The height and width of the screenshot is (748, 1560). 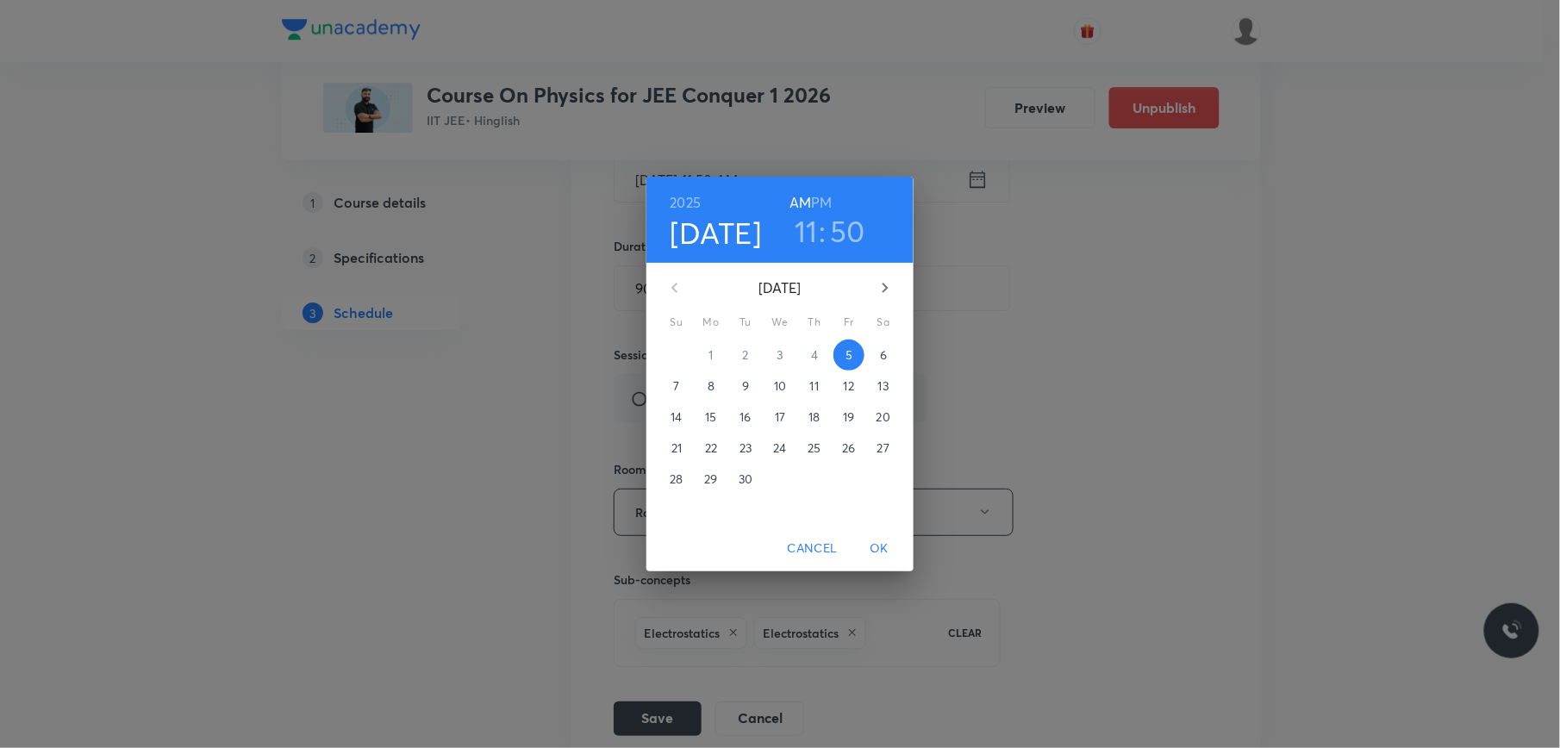 What do you see at coordinates (849, 355) in the screenshot?
I see `button: 5` at bounding box center [849, 355].